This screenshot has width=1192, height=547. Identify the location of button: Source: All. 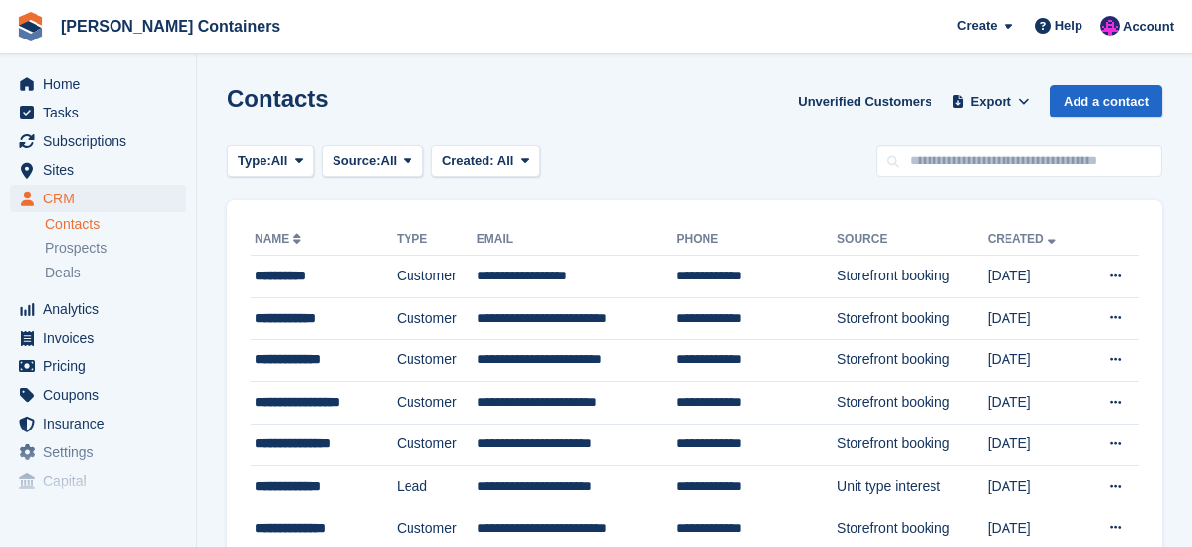
(372, 161).